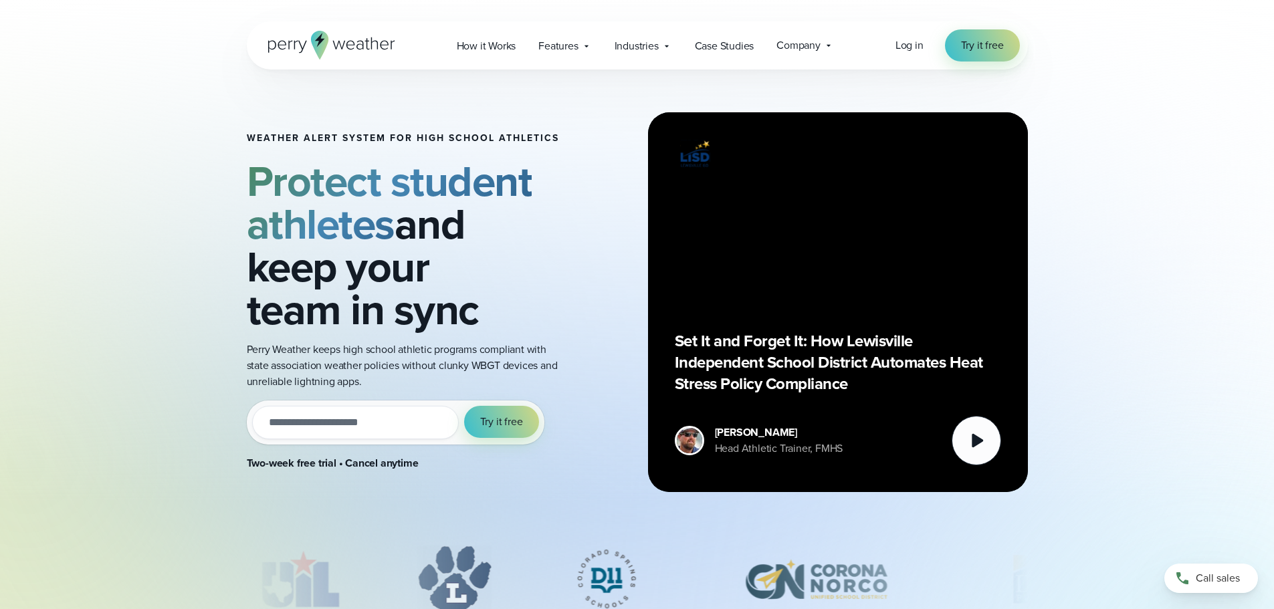 This screenshot has width=1274, height=609. I want to click on span: Industries, so click(637, 46).